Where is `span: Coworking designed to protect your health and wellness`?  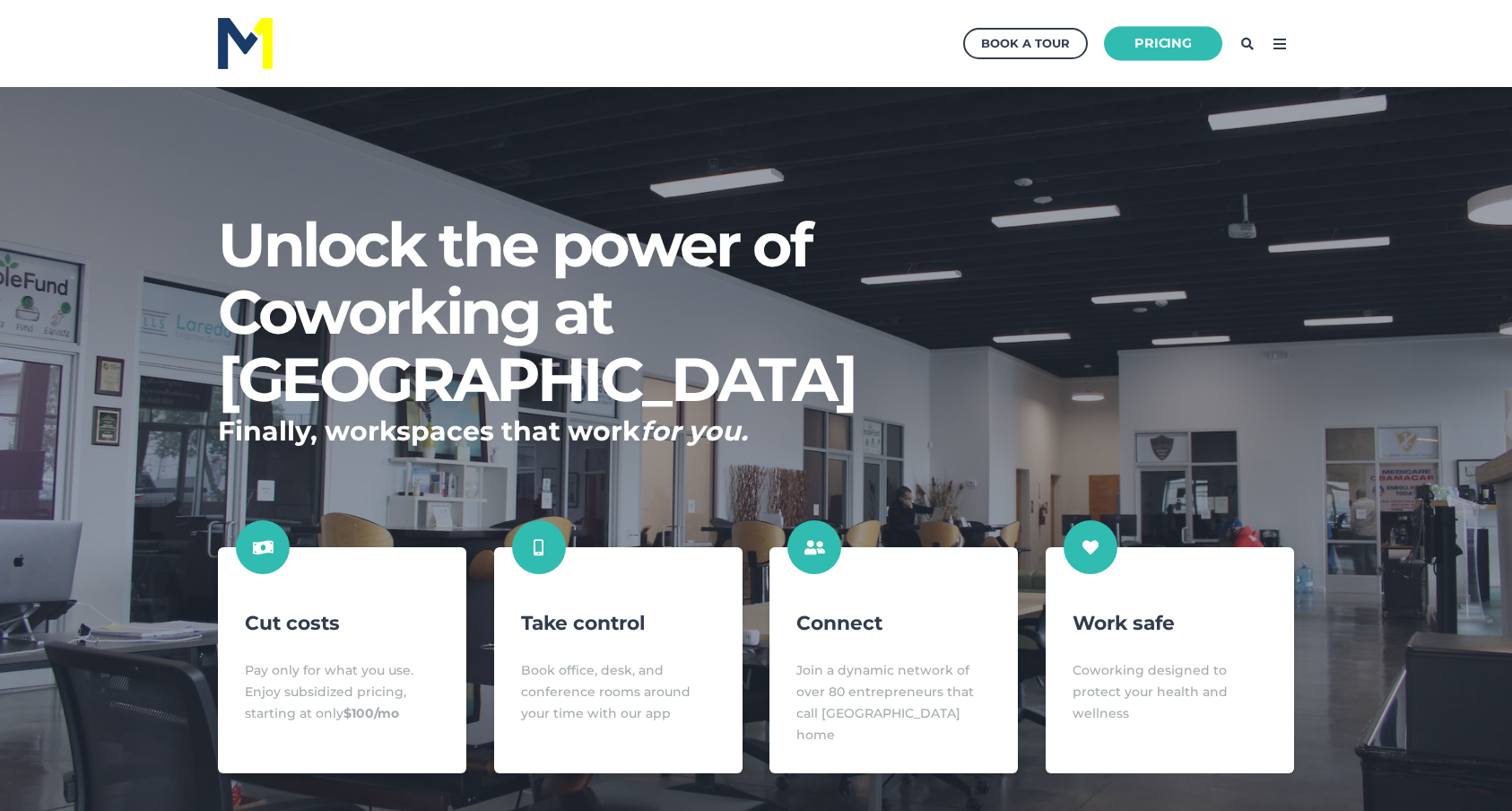 span: Coworking designed to protect your health and wellness is located at coordinates (1170, 691).